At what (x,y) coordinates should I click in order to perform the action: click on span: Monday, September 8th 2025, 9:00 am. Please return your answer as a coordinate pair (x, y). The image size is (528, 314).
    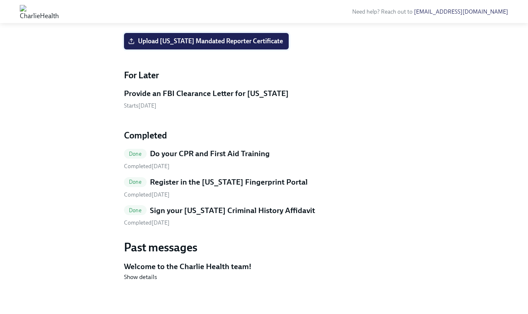
    Looking at the image, I should click on (140, 105).